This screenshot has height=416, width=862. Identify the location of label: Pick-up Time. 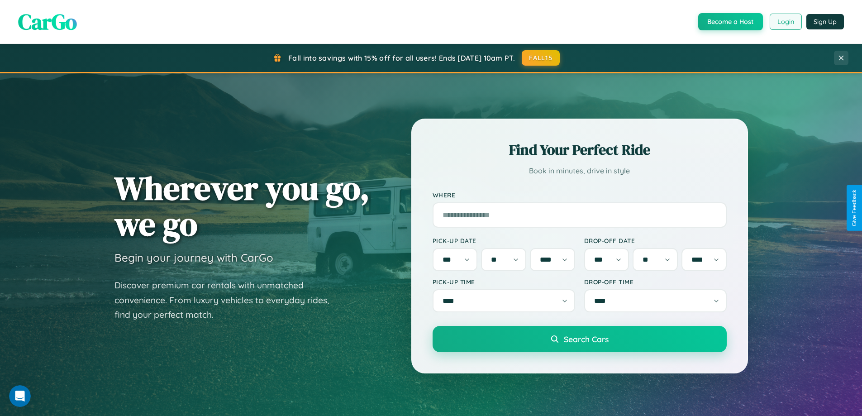
(504, 282).